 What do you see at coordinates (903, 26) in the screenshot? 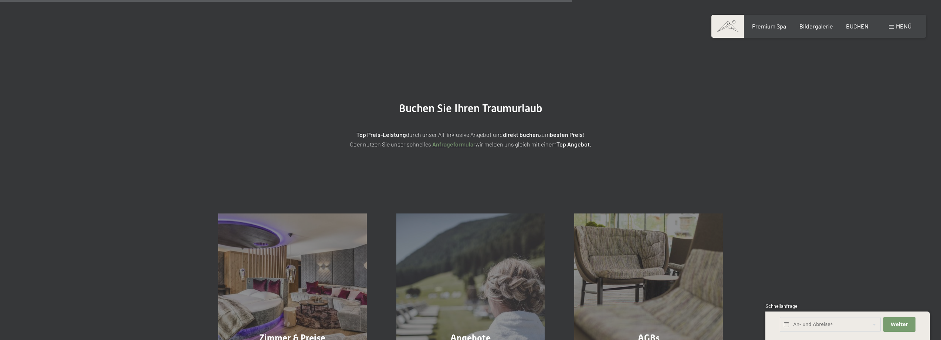
I see `span: Menü` at bounding box center [903, 26].